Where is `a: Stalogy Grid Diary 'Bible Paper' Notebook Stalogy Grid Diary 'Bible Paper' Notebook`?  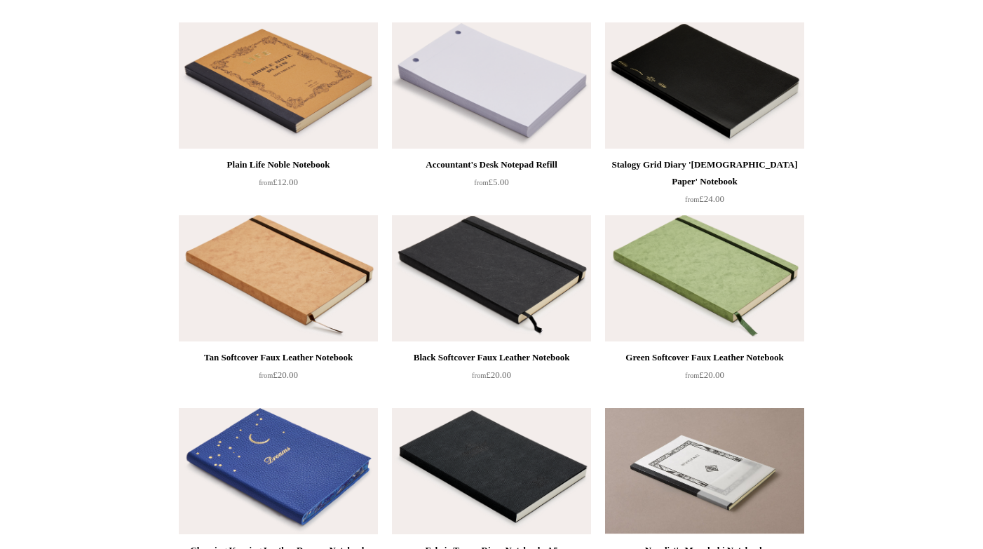 a: Stalogy Grid Diary 'Bible Paper' Notebook Stalogy Grid Diary 'Bible Paper' Notebook is located at coordinates (705, 86).